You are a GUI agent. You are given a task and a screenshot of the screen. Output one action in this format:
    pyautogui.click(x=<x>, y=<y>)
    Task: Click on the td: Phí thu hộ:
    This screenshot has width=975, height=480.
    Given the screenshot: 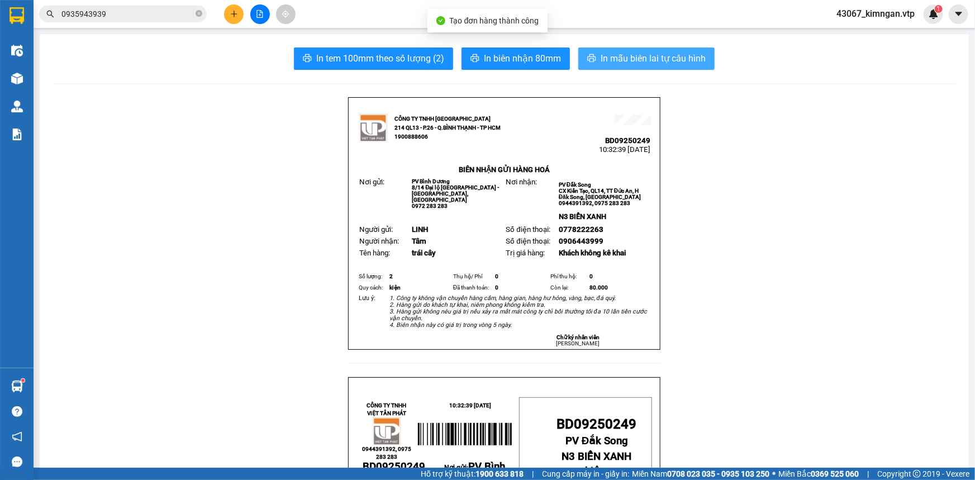 What is the action you would take?
    pyautogui.click(x=568, y=277)
    